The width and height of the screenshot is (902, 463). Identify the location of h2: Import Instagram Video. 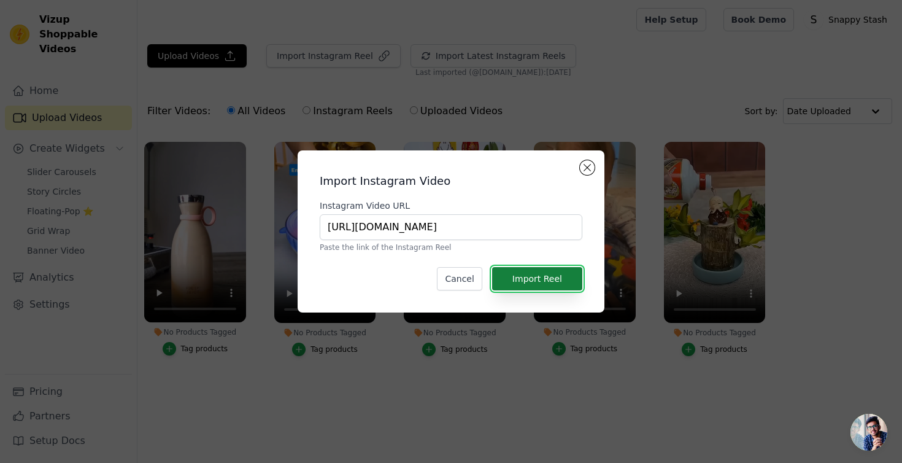
(451, 181).